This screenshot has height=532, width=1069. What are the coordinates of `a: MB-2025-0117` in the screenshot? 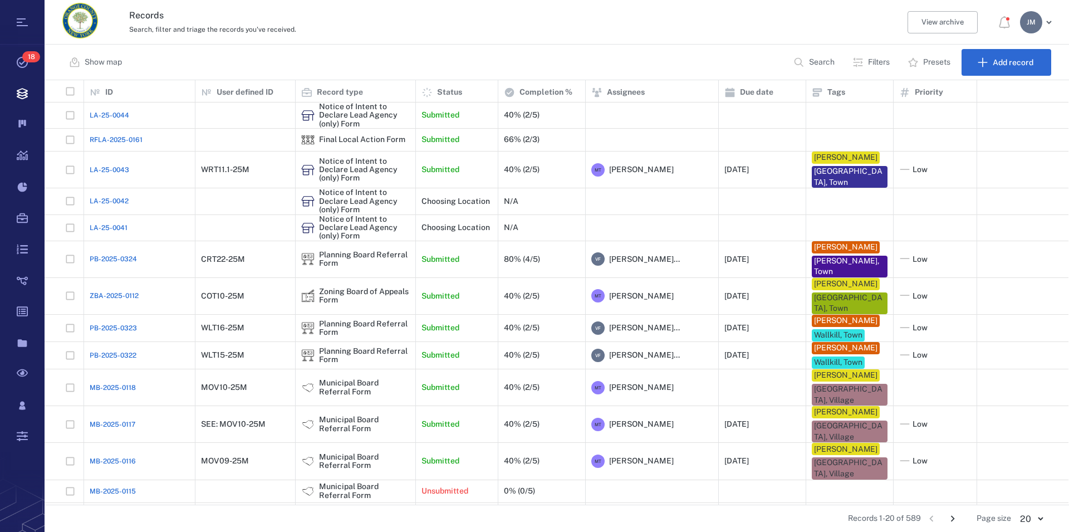 It's located at (112, 424).